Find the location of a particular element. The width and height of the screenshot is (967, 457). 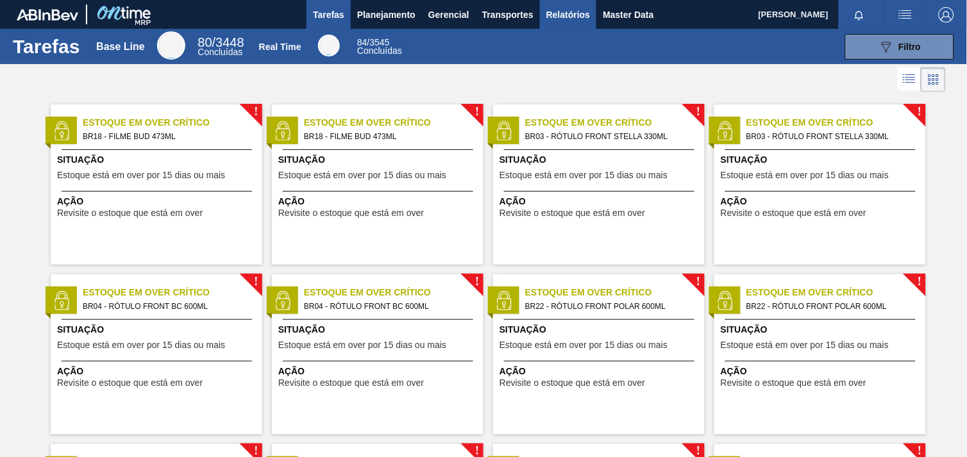

span: Filtro is located at coordinates (910, 47).